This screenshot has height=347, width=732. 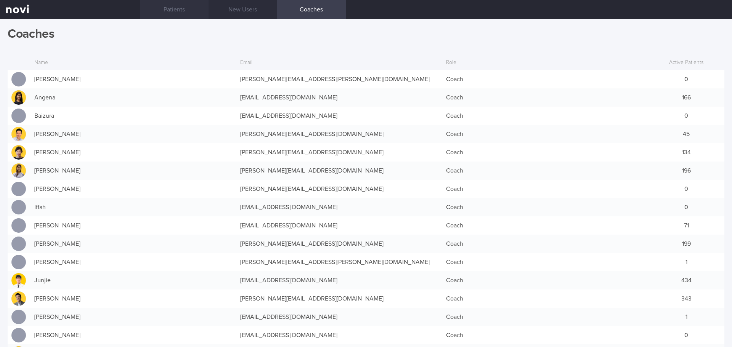 I want to click on div: 45, so click(x=686, y=134).